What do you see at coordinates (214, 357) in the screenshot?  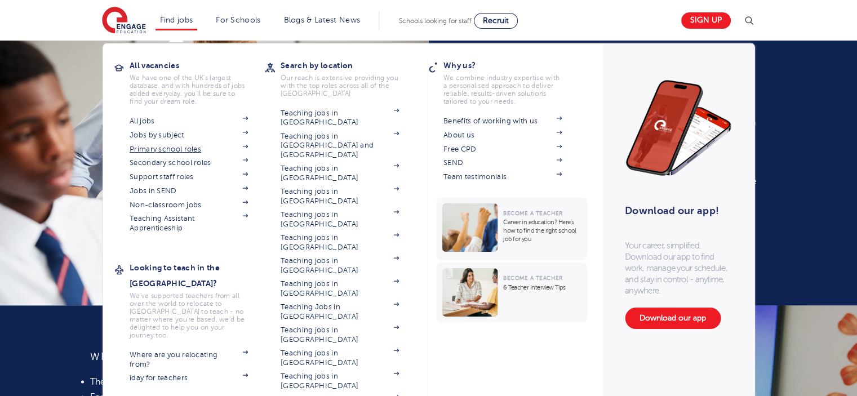 I see `h4: What do you need?` at bounding box center [214, 357].